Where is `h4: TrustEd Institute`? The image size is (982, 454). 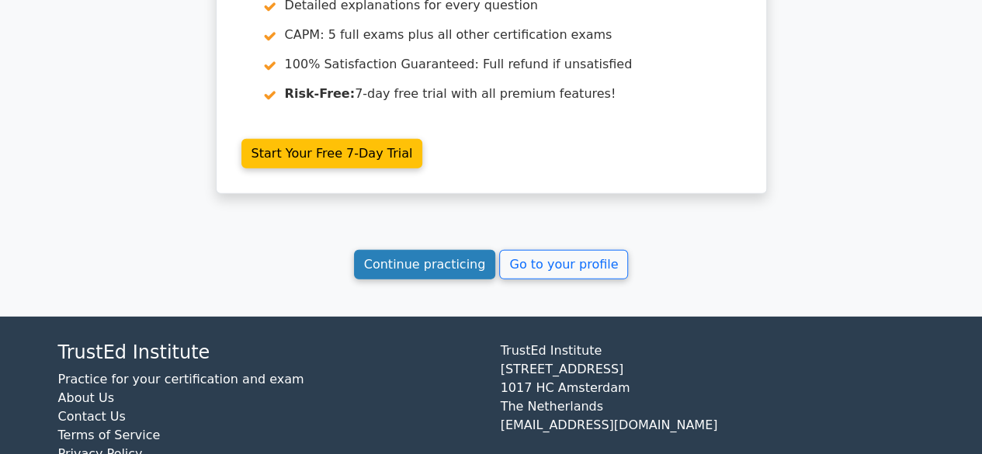 h4: TrustEd Institute is located at coordinates (270, 352).